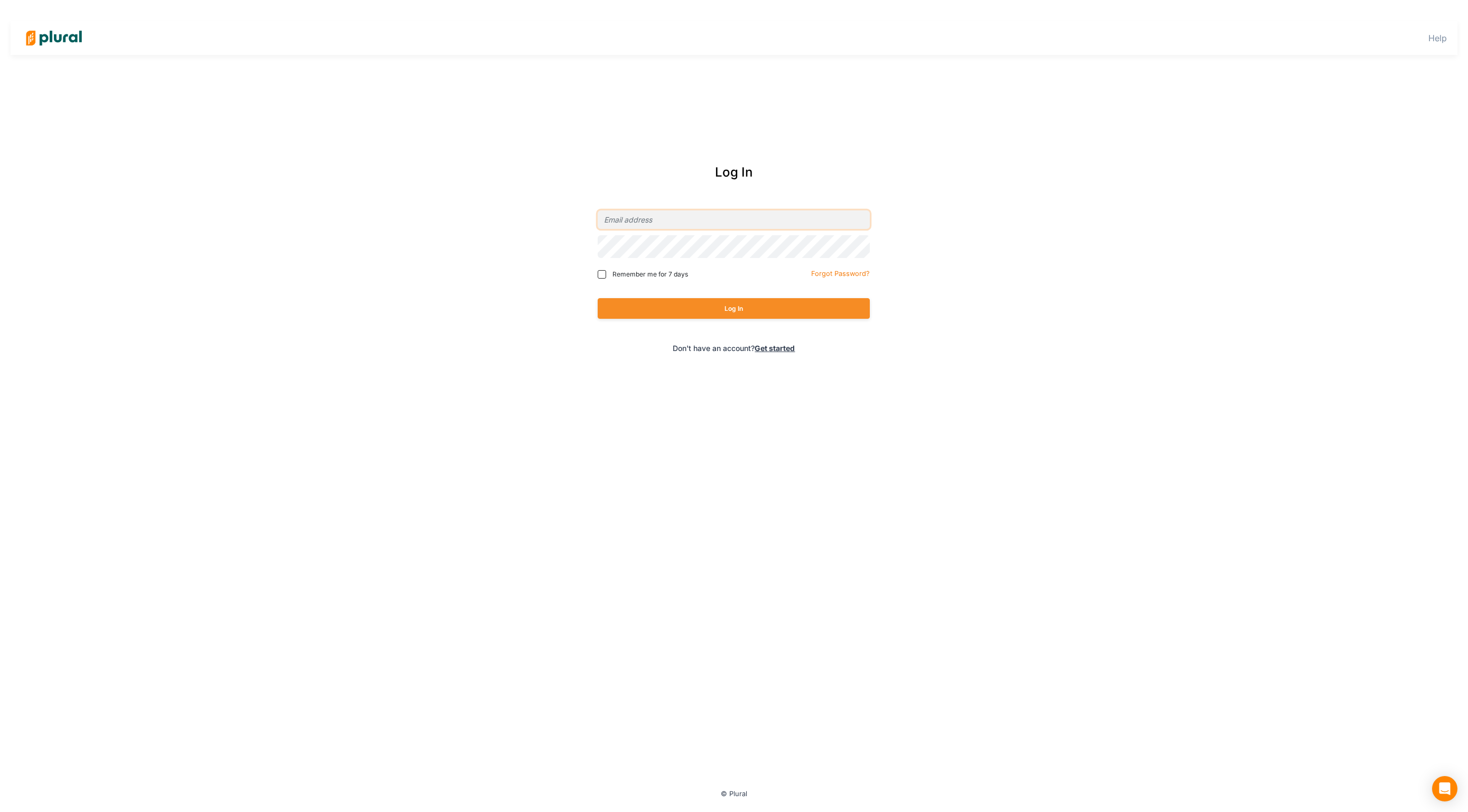 The width and height of the screenshot is (1468, 812). Describe the element at coordinates (734, 308) in the screenshot. I see `button: Log In` at that location.